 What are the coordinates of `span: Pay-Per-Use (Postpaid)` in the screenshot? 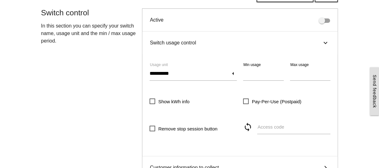 It's located at (272, 101).